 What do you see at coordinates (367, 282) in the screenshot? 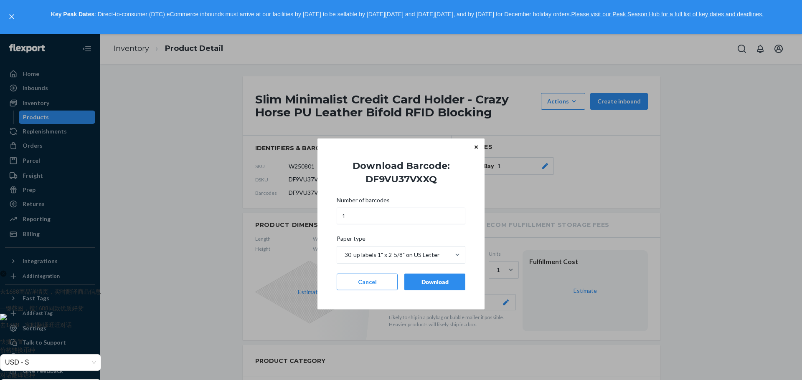
I see `button: Cancel` at bounding box center [367, 282].